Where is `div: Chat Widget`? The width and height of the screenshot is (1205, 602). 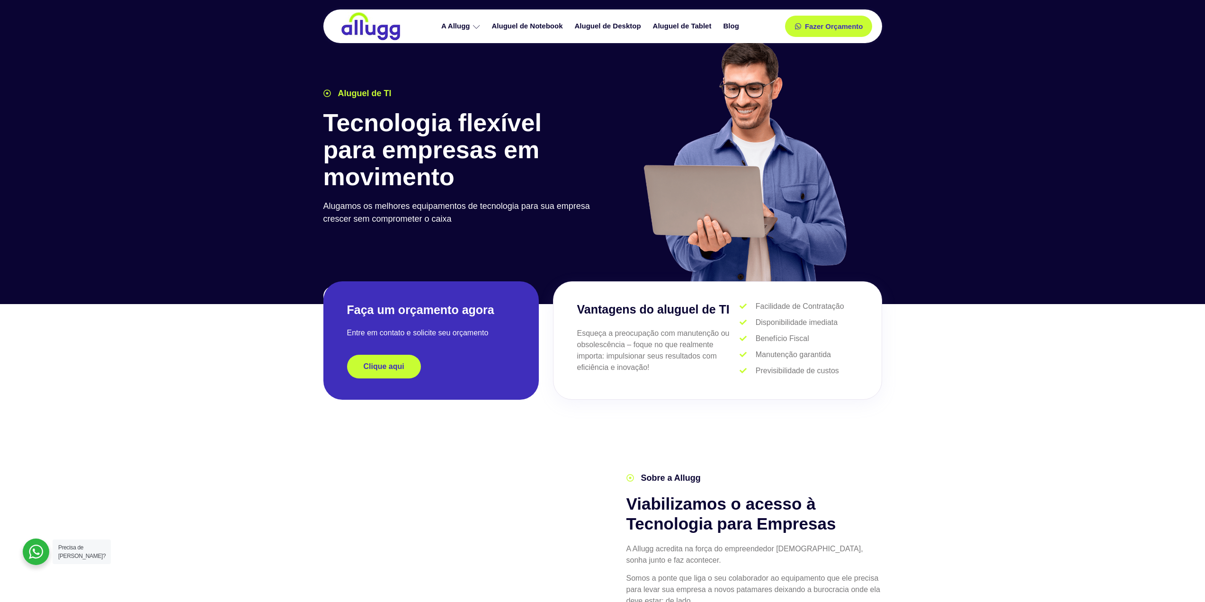 div: Chat Widget is located at coordinates (1182, 579).